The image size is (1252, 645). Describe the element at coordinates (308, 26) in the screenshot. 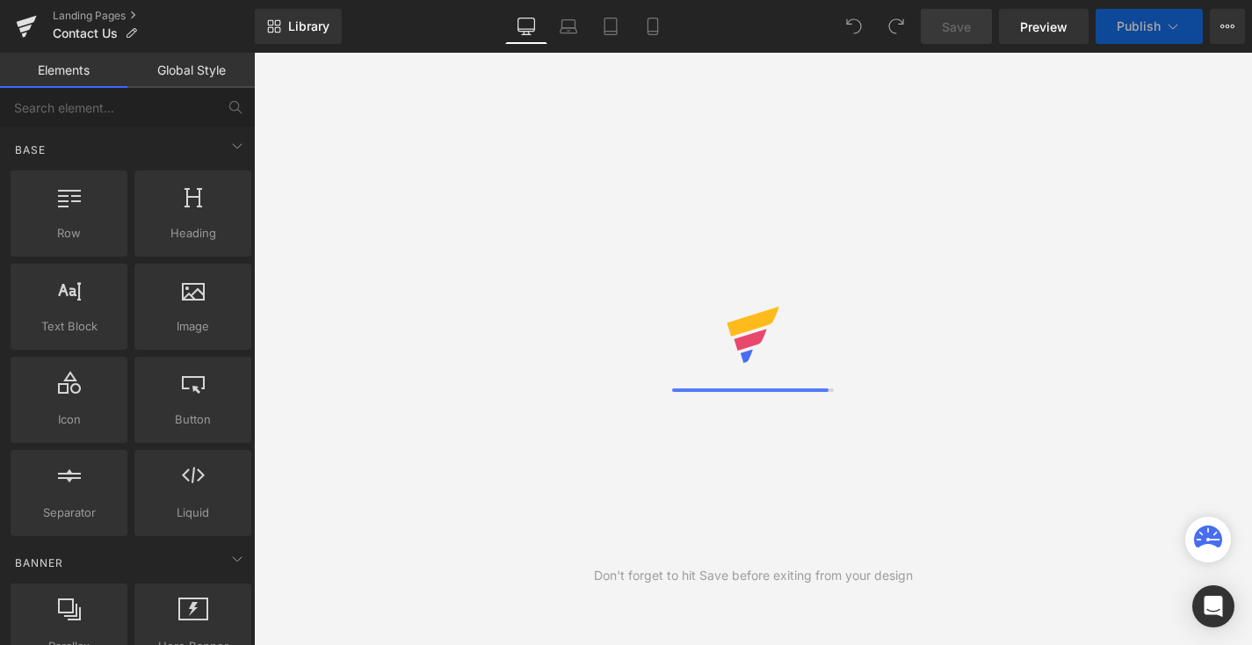

I see `span: Library` at that location.